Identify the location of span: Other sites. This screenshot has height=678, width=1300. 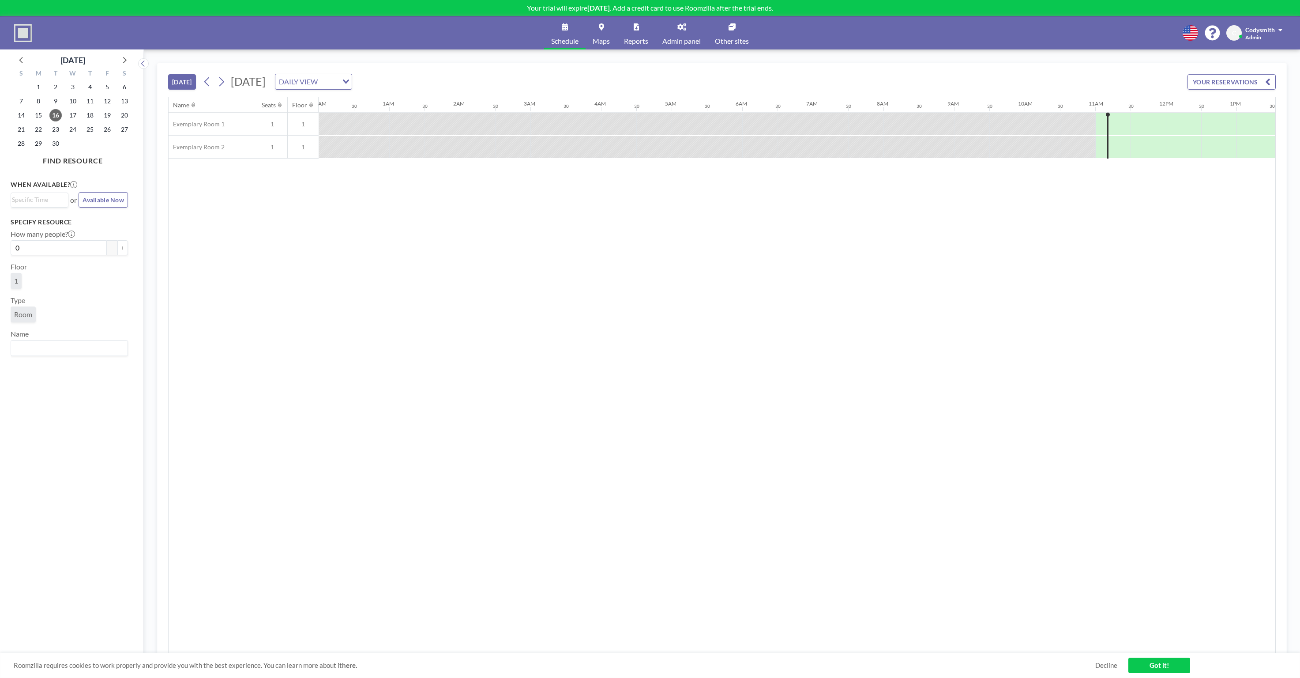
(732, 41).